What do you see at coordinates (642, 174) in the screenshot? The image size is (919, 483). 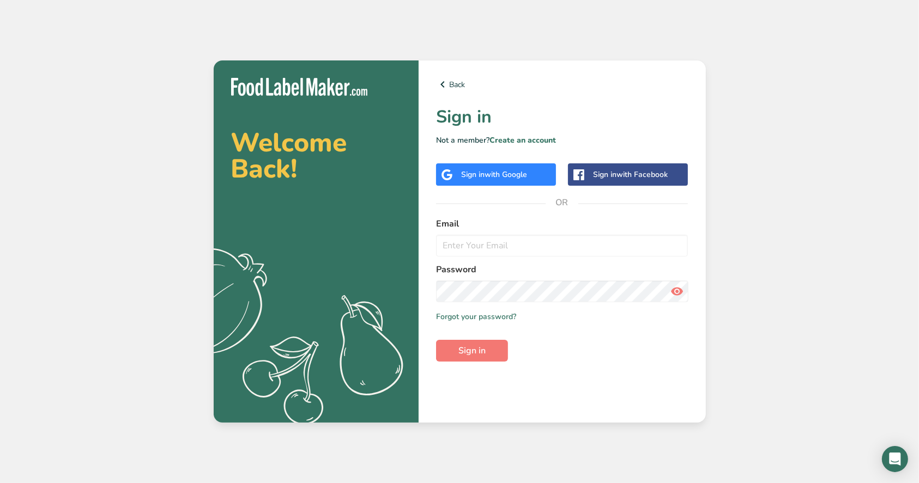 I see `span: with Facebook` at bounding box center [642, 174].